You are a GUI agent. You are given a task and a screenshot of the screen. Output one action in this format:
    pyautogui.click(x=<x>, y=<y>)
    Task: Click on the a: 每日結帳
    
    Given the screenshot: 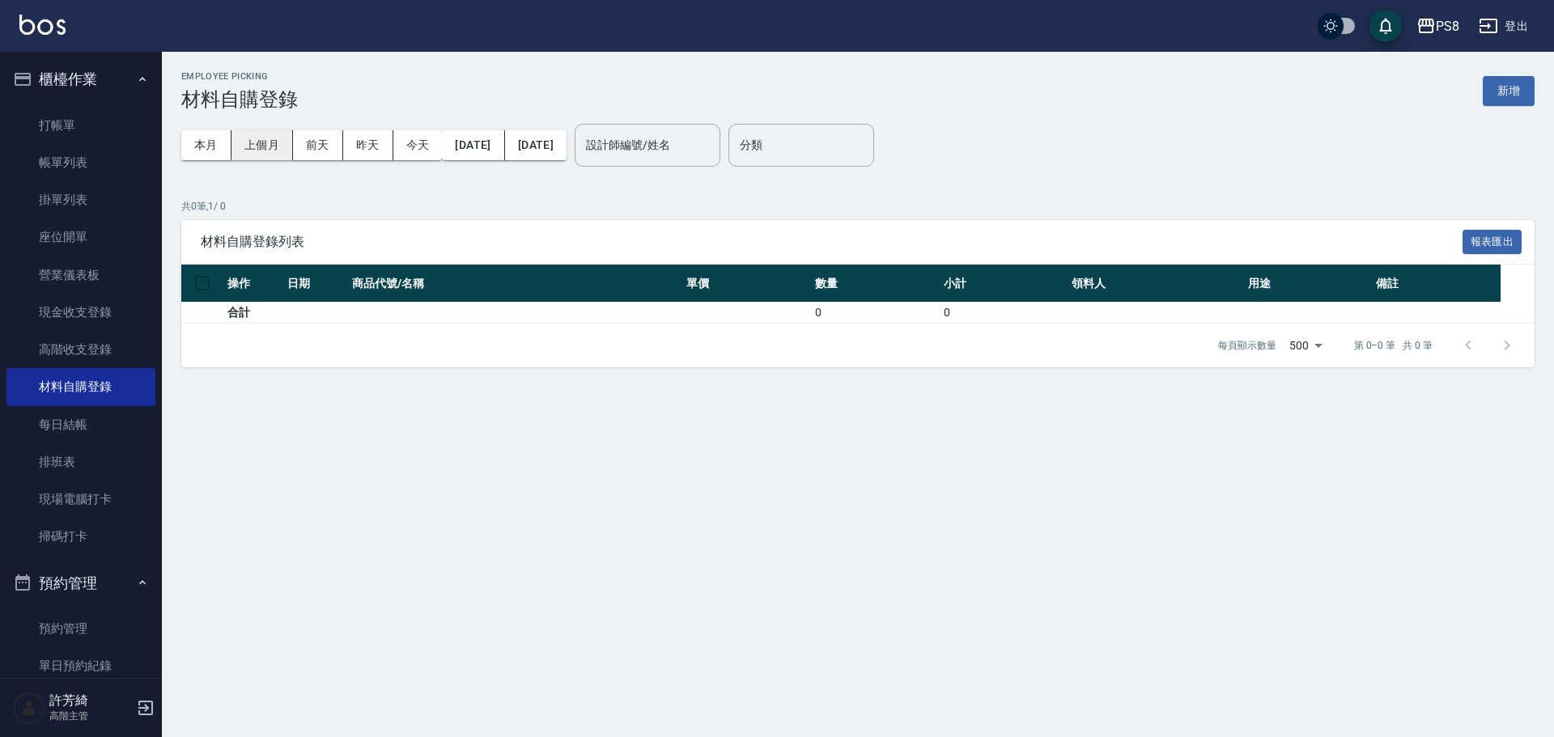 What is the action you would take?
    pyautogui.click(x=81, y=425)
    